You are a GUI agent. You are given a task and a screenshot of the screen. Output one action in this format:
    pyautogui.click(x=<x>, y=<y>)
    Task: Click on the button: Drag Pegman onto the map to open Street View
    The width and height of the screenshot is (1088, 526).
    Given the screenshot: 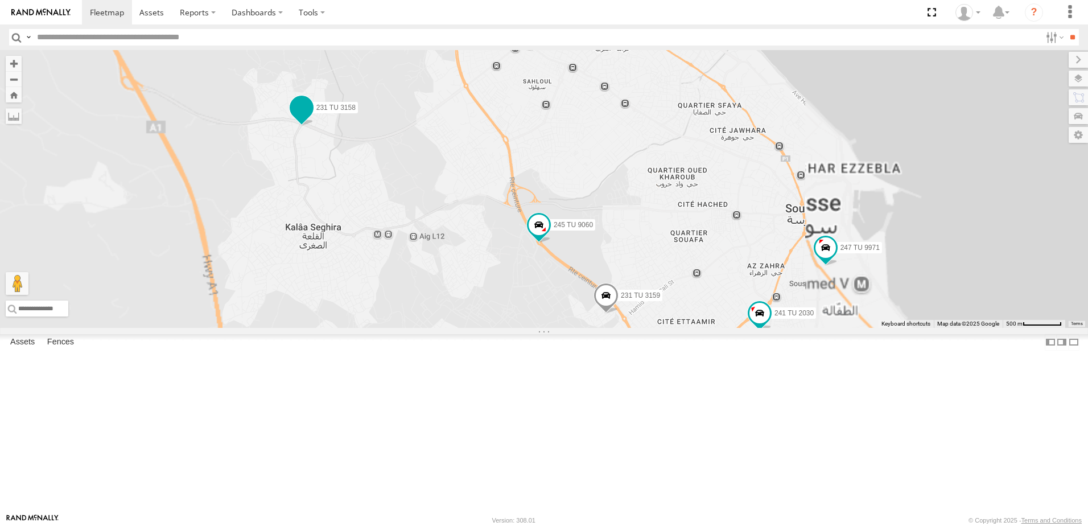 What is the action you would take?
    pyautogui.click(x=17, y=283)
    